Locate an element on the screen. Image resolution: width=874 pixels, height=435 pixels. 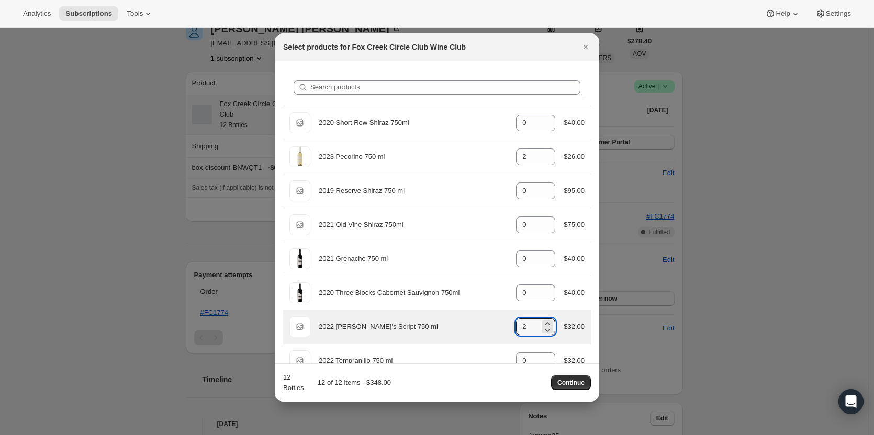
input: Search products is located at coordinates (445, 87).